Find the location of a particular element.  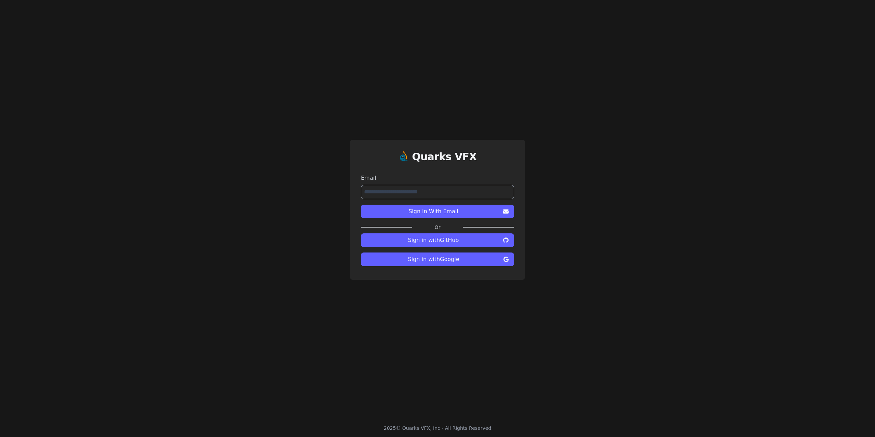

label: Email is located at coordinates (437, 178).